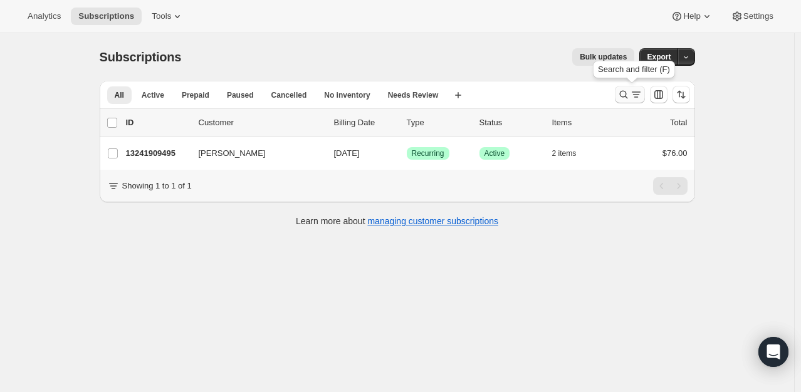 Image resolution: width=801 pixels, height=392 pixels. I want to click on div: Open Intercom Messenger, so click(773, 352).